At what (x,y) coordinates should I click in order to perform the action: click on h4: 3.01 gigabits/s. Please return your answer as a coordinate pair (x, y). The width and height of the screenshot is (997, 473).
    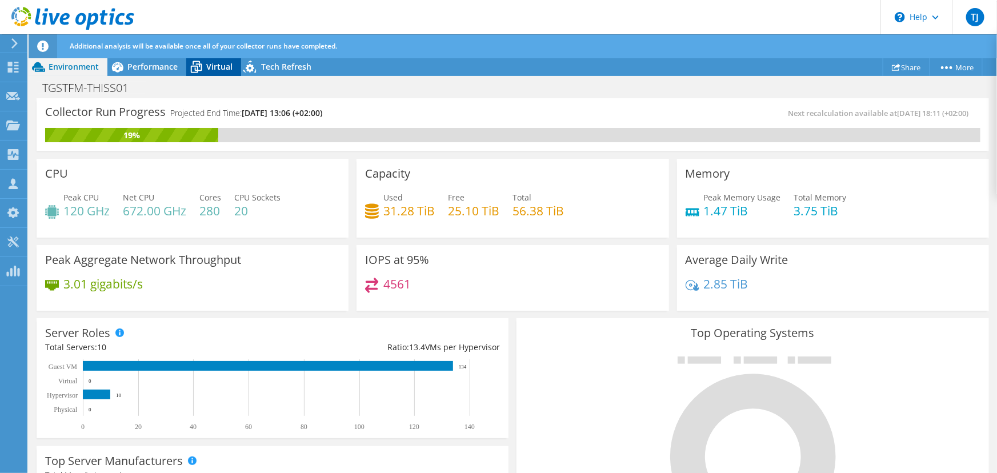
    Looking at the image, I should click on (103, 284).